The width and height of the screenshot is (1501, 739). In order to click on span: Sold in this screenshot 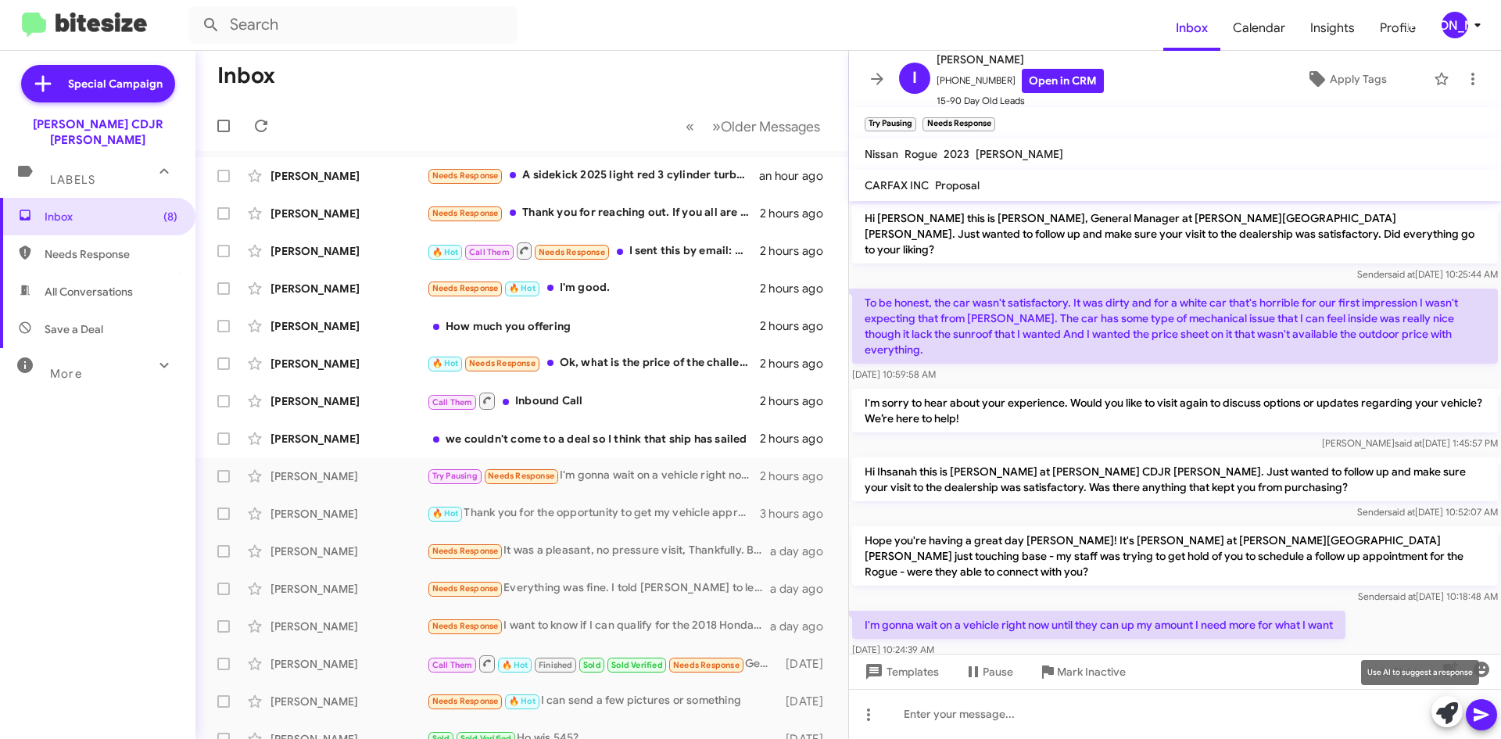, I will do `click(592, 665)`.